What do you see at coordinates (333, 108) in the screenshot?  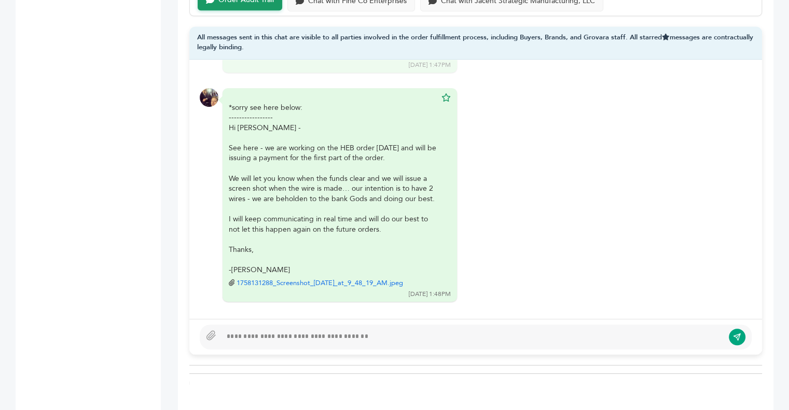 I see `div: *sorry see here below:` at bounding box center [333, 108].